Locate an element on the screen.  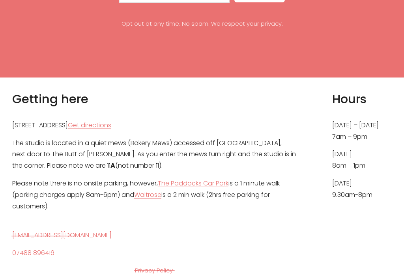
p: Opt out at any time. No spam. We respect your privacy. is located at coordinates (202, 24).